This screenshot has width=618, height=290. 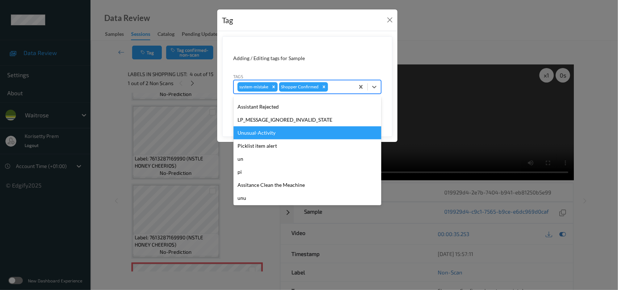 What do you see at coordinates (307, 185) in the screenshot?
I see `div: Assitance Clean the Meachine` at bounding box center [307, 185].